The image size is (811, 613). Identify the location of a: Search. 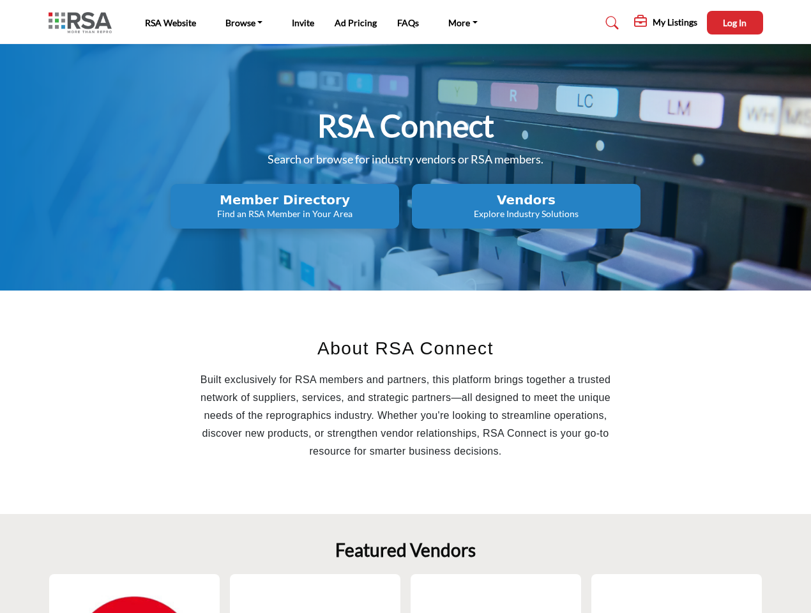
(610, 23).